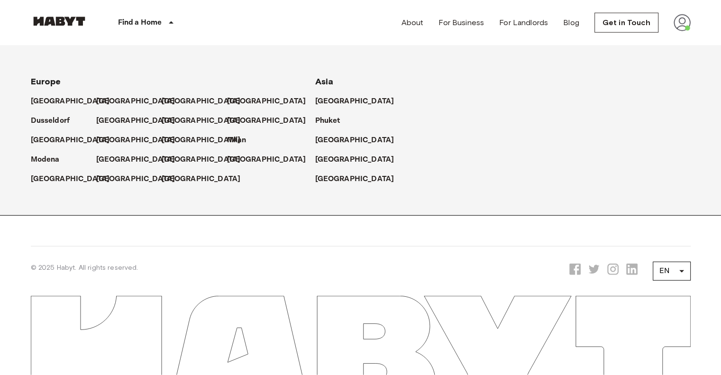  I want to click on a: Modena, so click(50, 160).